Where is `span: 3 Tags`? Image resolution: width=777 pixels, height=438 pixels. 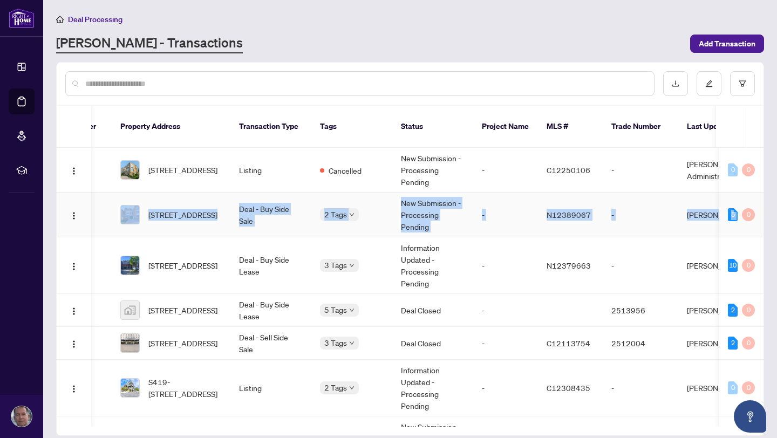 span: 3 Tags is located at coordinates (335, 343).